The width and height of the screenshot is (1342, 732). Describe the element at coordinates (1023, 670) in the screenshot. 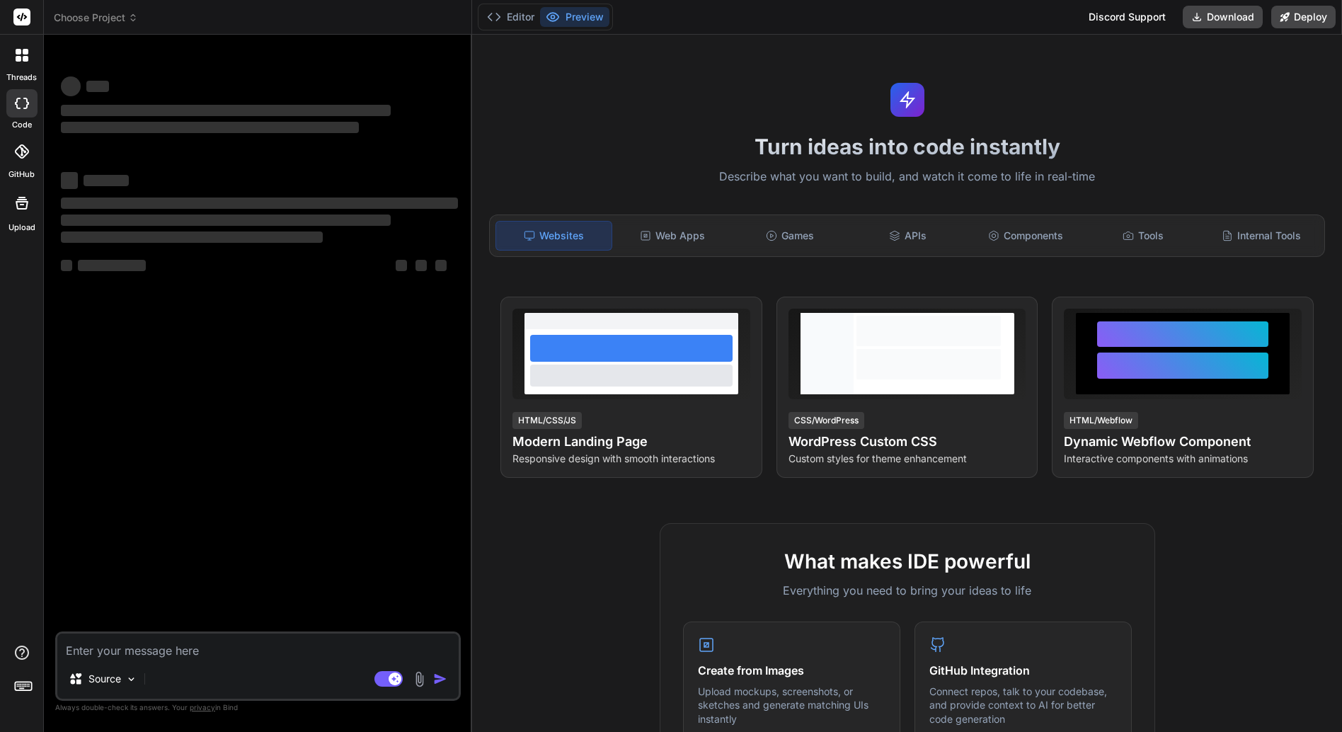

I see `h4: GitHub Integration` at that location.